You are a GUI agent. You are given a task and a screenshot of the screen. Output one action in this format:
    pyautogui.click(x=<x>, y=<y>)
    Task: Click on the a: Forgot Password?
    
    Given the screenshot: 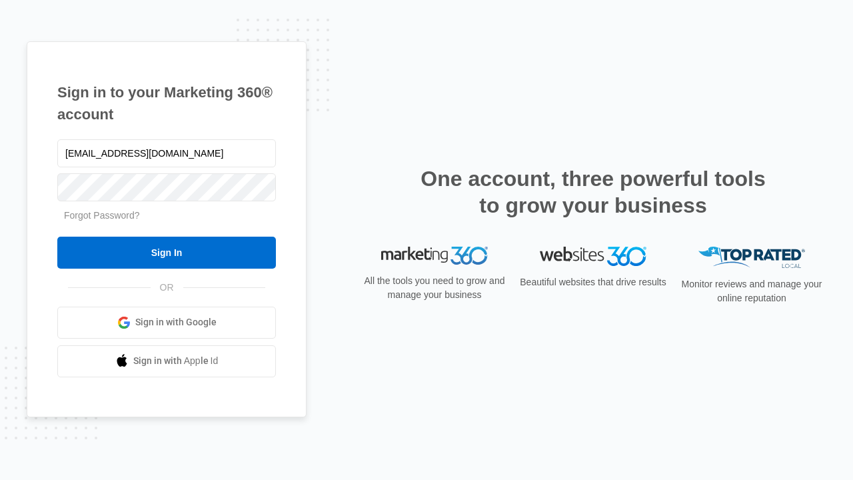 What is the action you would take?
    pyautogui.click(x=102, y=215)
    